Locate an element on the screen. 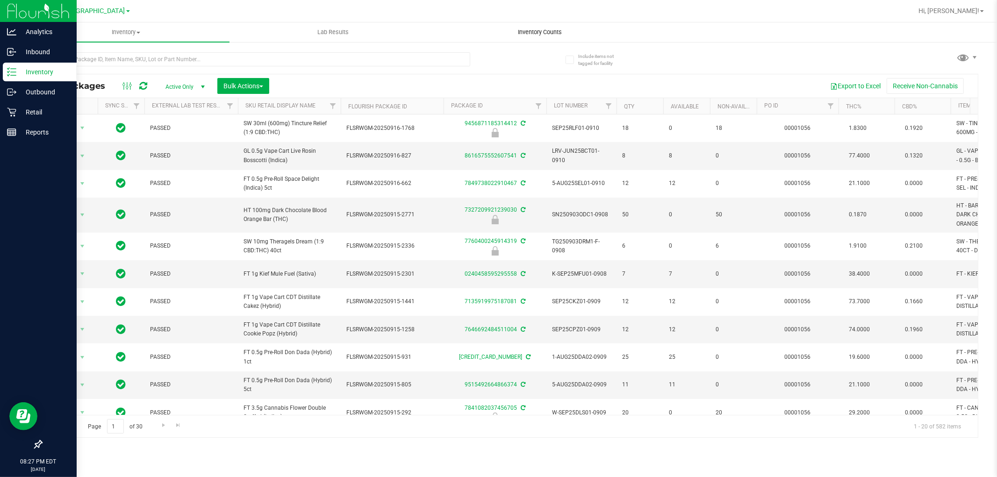 This screenshot has height=477, width=997. span: 25 is located at coordinates (640, 357).